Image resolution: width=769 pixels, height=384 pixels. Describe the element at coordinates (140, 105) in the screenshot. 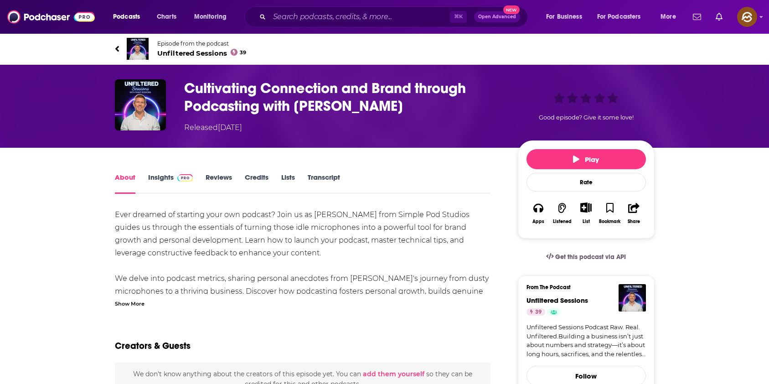

I see `img: Cultivating Connection and Brand through Podcasting with Justin Peters` at that location.